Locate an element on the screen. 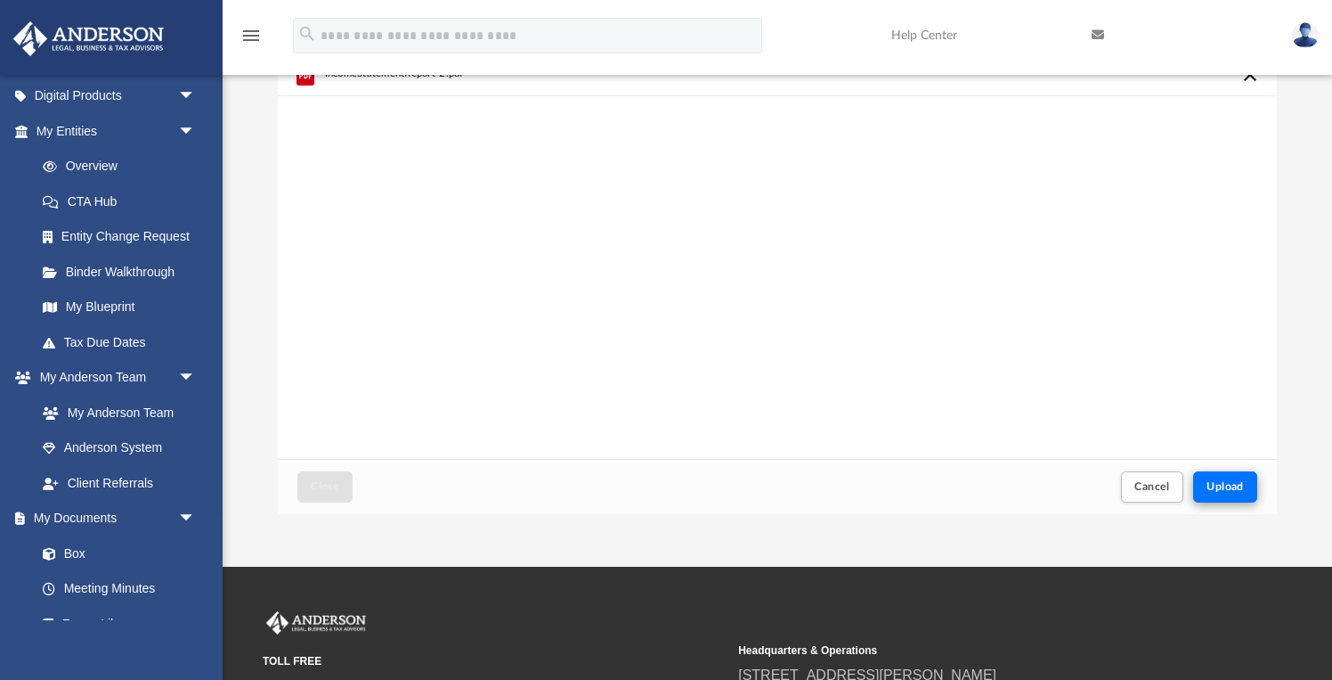 The image size is (1332, 680). span: IncomeStatementReport-2.pdf is located at coordinates (395, 73).